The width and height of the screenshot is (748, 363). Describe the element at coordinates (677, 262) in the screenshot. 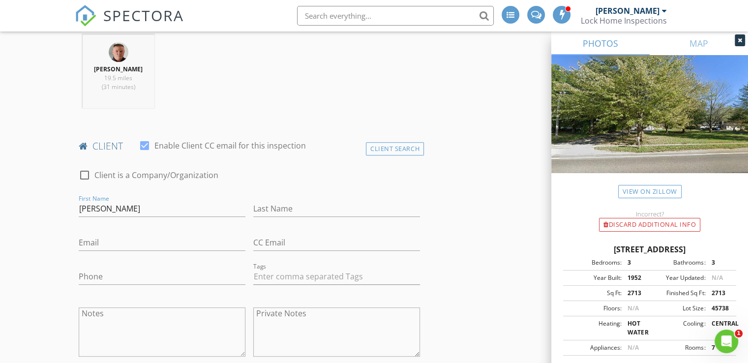

I see `div: Bathrooms:` at that location.